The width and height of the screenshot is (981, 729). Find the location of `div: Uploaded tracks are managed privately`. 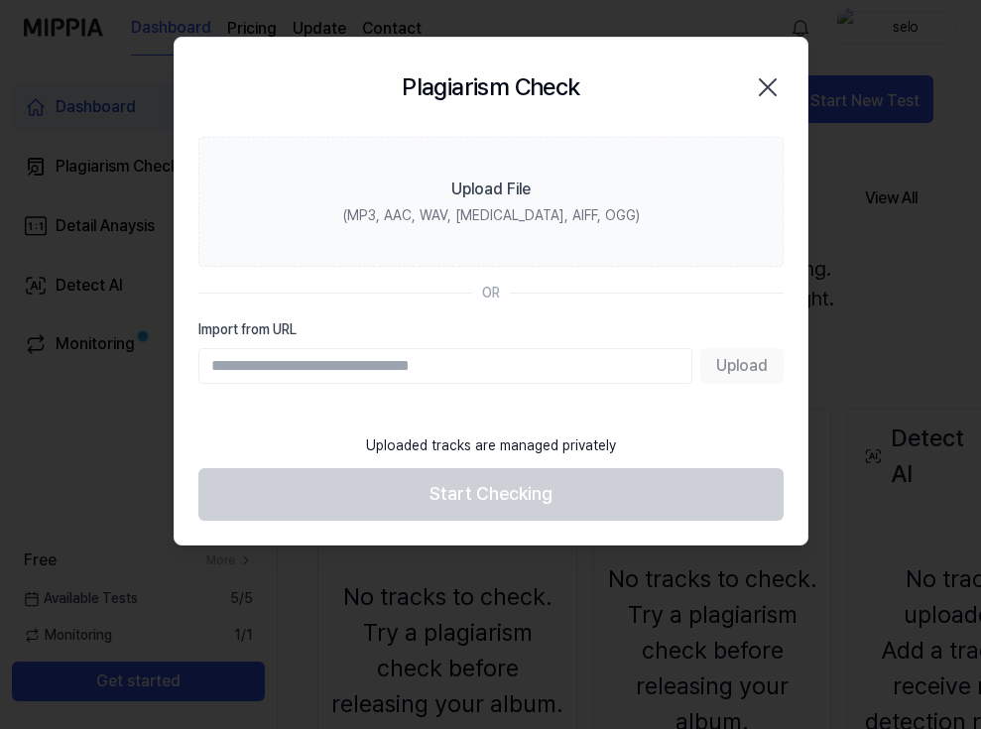

div: Uploaded tracks are managed privately is located at coordinates (491, 445).